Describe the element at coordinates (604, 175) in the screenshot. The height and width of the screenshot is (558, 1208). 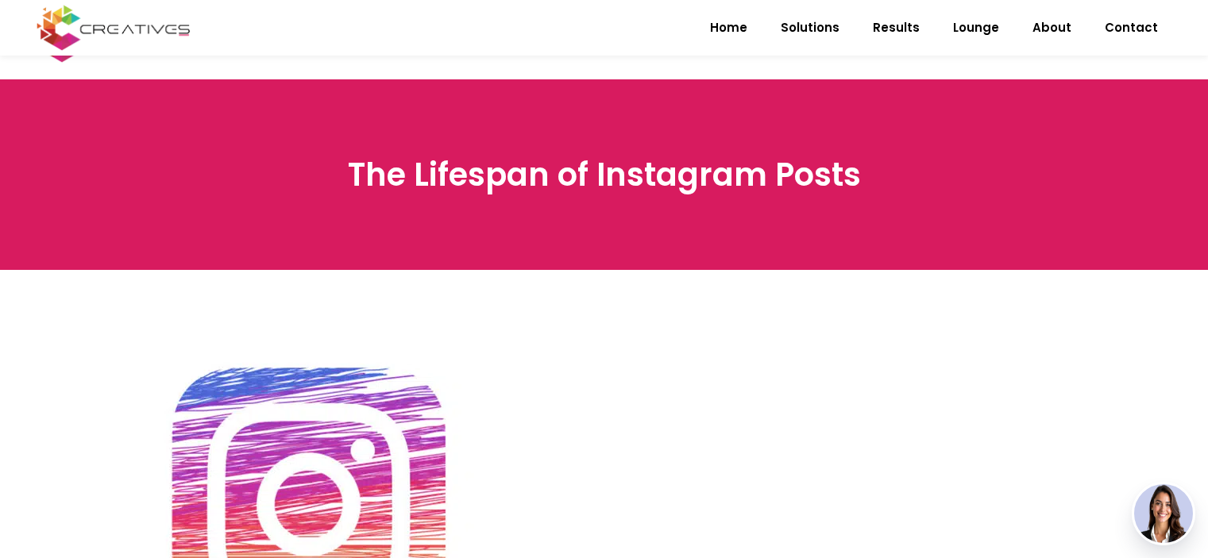
I see `h3: The Lifespan of Instagram Posts` at that location.